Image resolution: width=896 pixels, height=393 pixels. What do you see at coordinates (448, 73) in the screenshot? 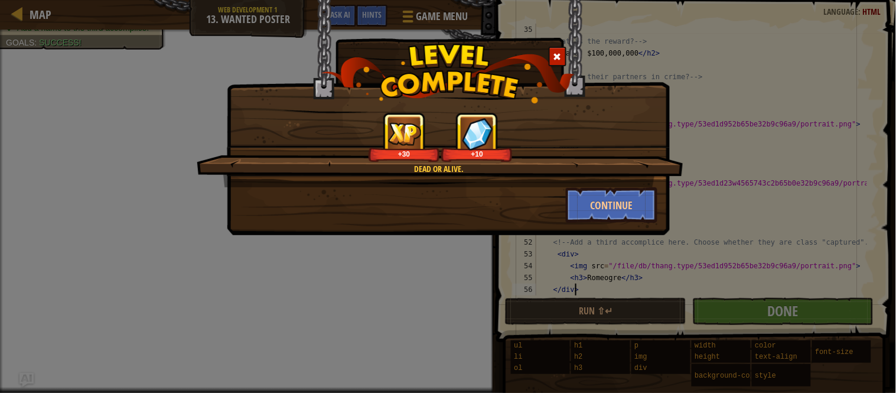
I see `img: level_complete.png` at bounding box center [448, 73].